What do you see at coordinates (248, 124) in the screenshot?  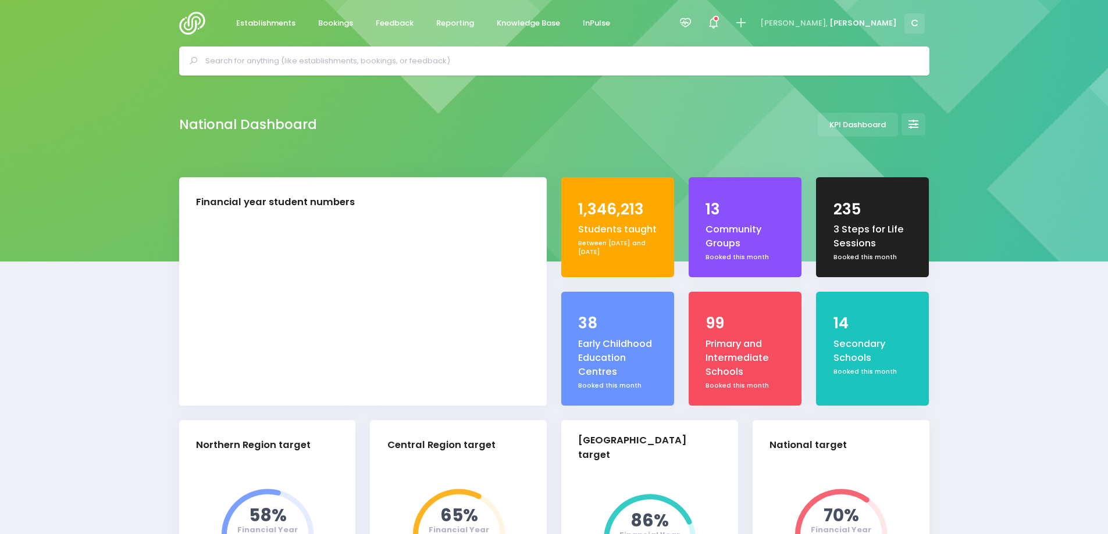 I see `h2: National Dashboard` at bounding box center [248, 124].